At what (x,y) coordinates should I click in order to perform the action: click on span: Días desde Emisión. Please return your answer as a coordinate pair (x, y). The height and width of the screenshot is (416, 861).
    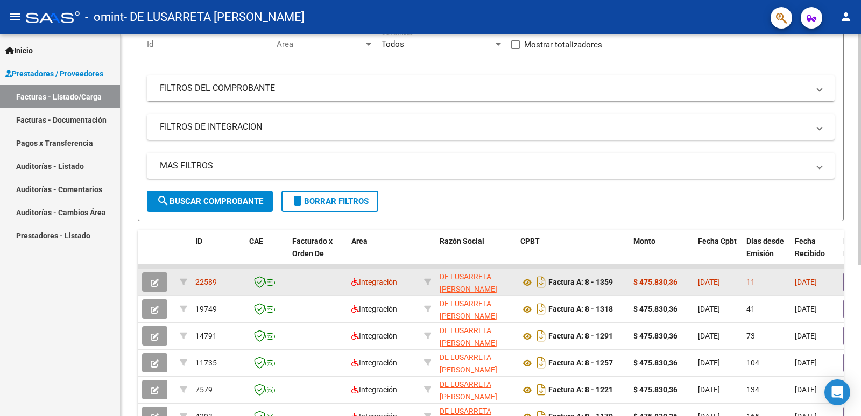
    Looking at the image, I should click on (765, 247).